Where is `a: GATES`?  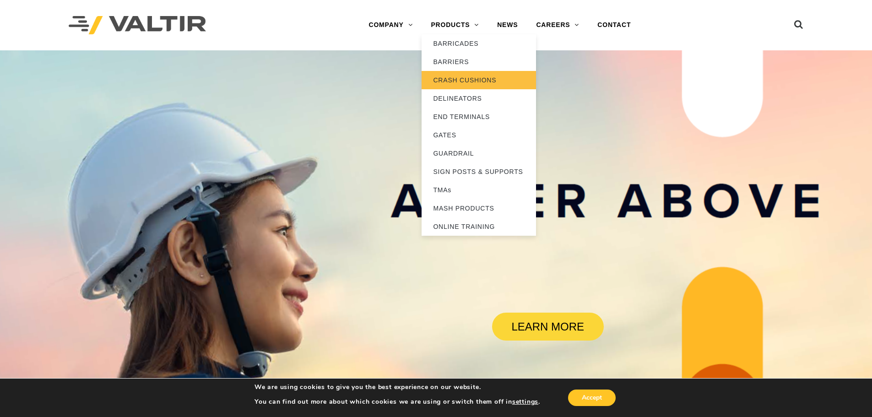 a: GATES is located at coordinates (479, 135).